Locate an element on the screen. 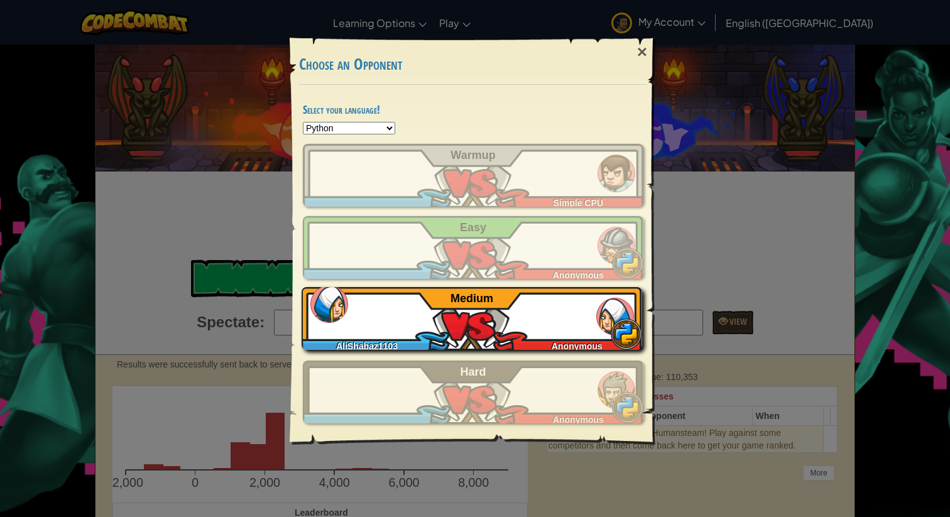 This screenshot has height=517, width=950. a: AliShabaz1103Anonymous is located at coordinates (473, 319).